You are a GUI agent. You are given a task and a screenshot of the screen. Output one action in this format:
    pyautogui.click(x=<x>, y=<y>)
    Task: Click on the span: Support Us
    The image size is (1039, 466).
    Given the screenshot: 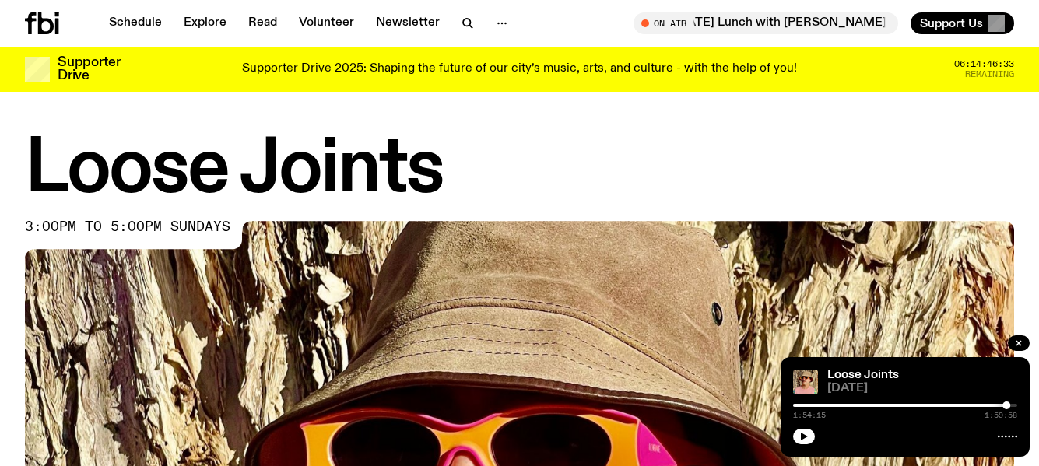 What is the action you would take?
    pyautogui.click(x=951, y=23)
    